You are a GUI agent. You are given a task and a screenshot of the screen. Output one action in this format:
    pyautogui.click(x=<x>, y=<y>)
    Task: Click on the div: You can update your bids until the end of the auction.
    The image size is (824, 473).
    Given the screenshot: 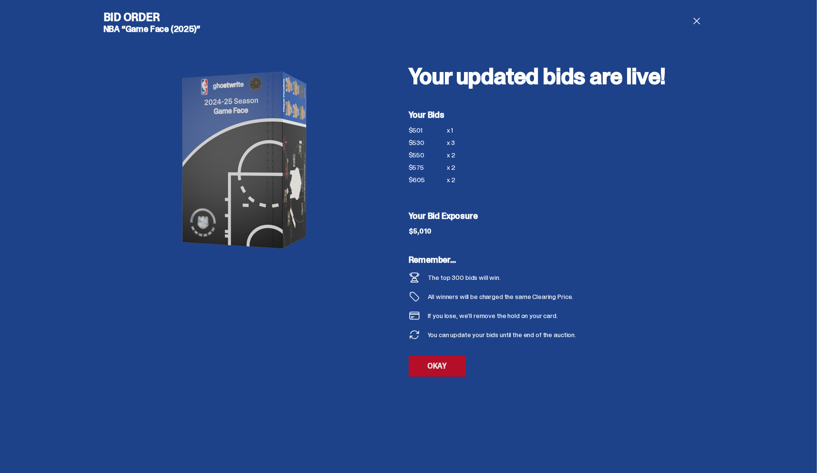 What is the action you would take?
    pyautogui.click(x=501, y=335)
    